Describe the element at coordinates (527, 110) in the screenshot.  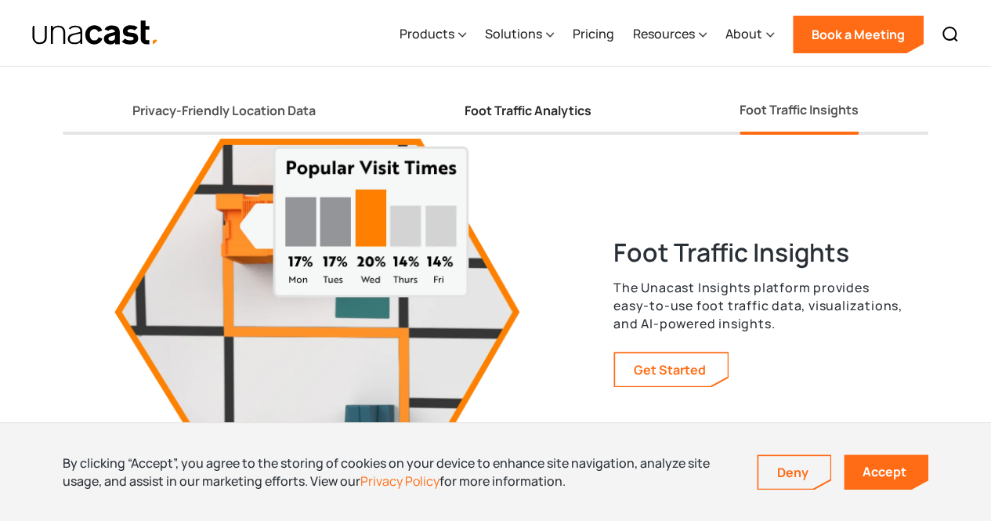
I see `div: Foot Traffic Analytics` at that location.